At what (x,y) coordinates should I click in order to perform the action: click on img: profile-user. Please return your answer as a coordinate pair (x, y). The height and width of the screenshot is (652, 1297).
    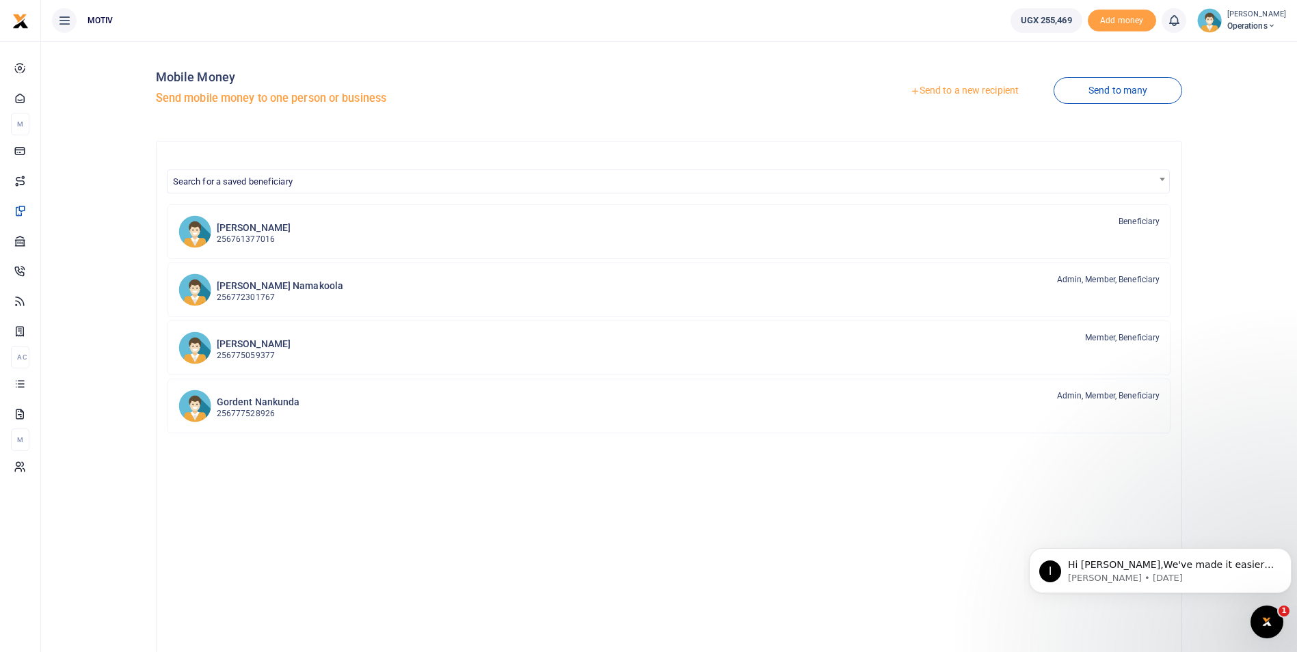
    Looking at the image, I should click on (1209, 21).